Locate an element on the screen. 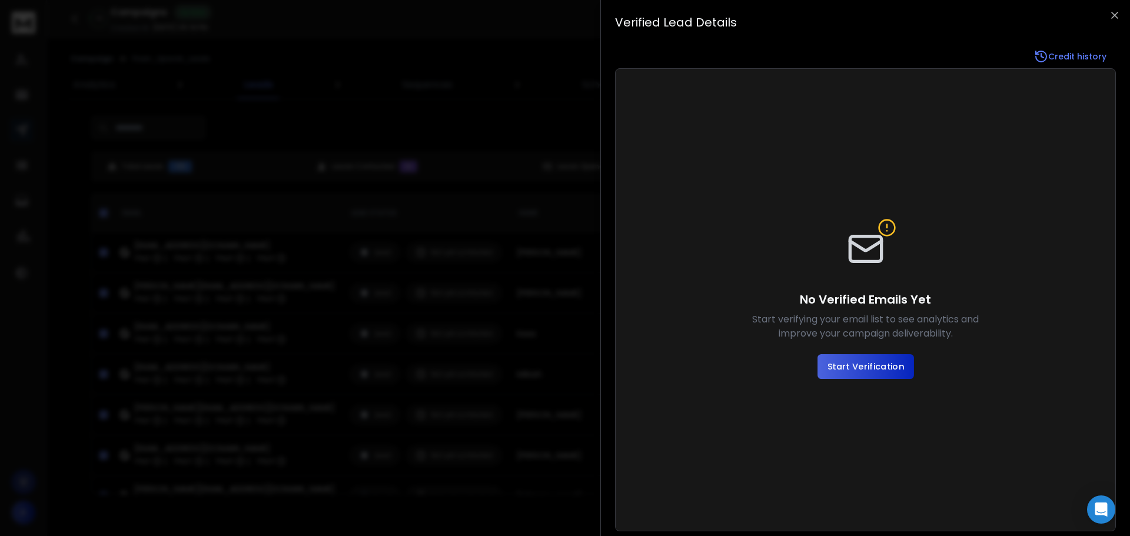  div: Open Intercom Messenger is located at coordinates (1101, 509).